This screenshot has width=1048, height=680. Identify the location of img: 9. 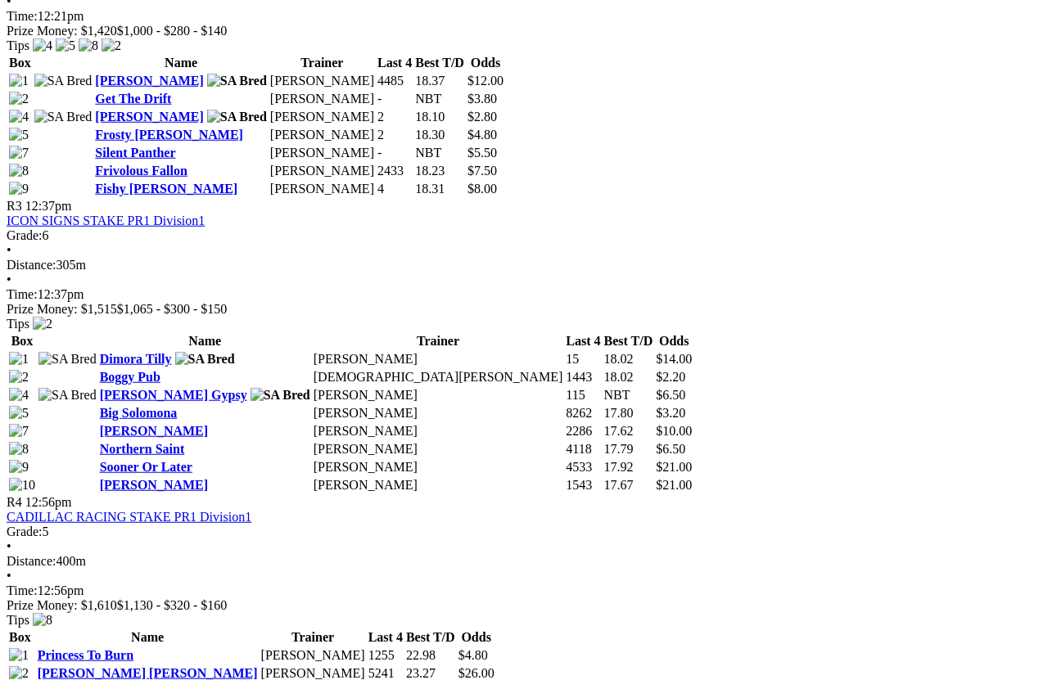
(19, 468).